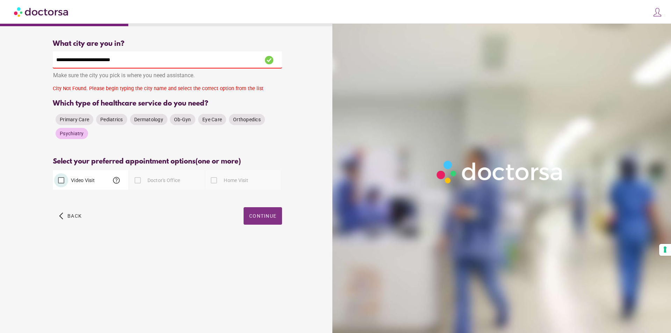 This screenshot has width=671, height=333. Describe the element at coordinates (212, 120) in the screenshot. I see `span: Eye Care` at that location.